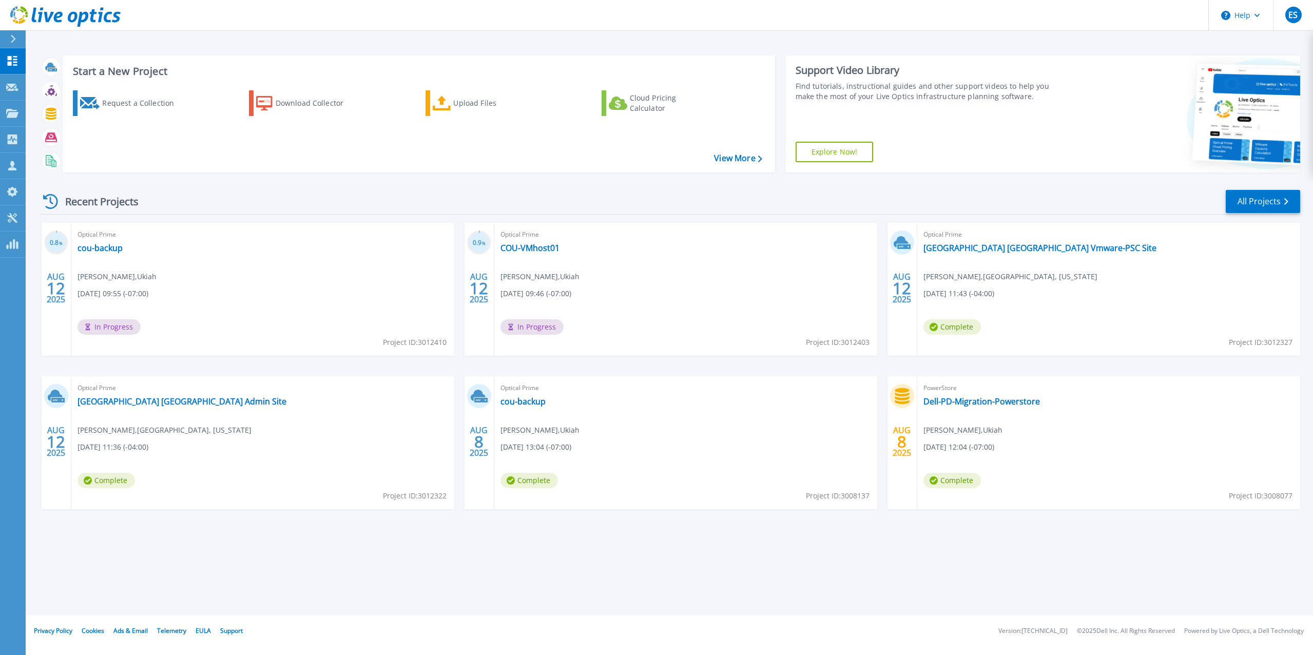 The image size is (1313, 655). I want to click on a: EULA, so click(203, 630).